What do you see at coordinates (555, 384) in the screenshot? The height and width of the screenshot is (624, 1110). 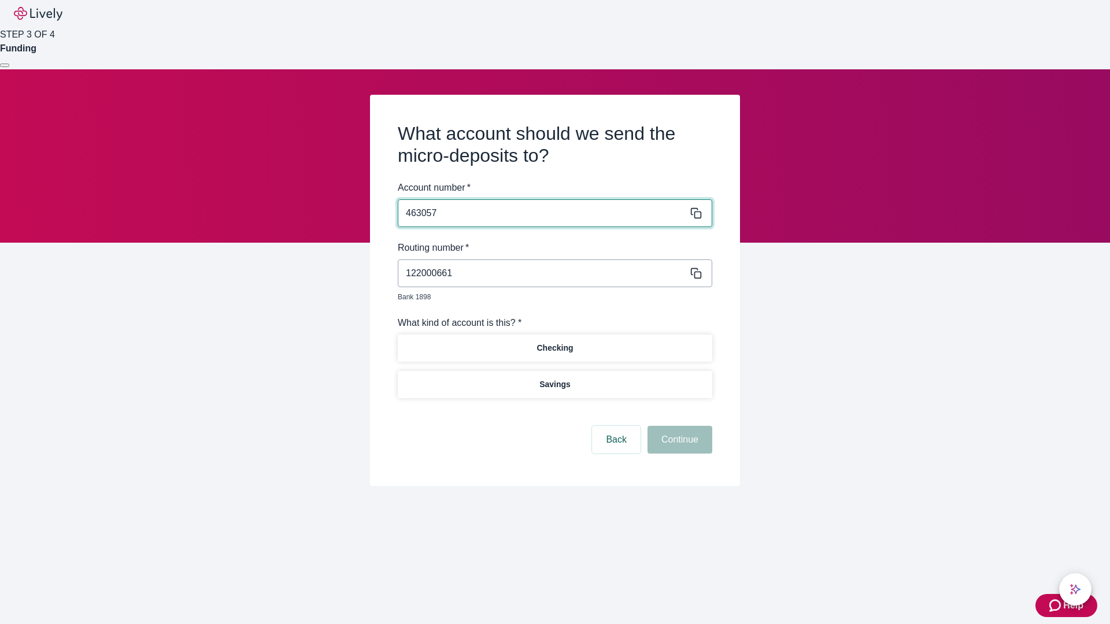 I see `button: Savings` at bounding box center [555, 384].